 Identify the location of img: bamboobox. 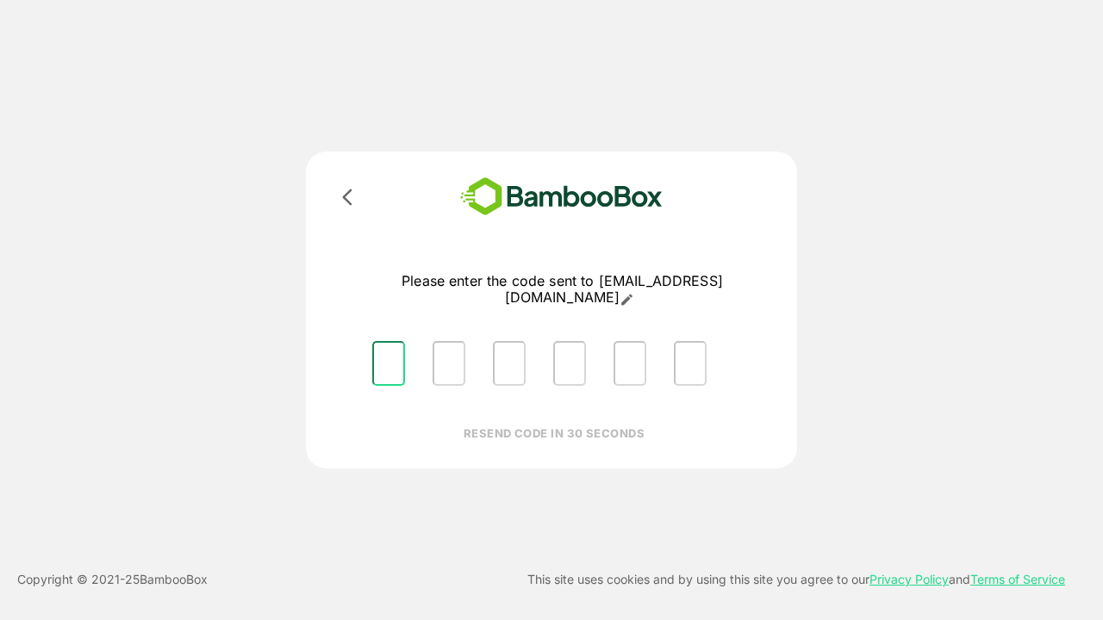
(561, 196).